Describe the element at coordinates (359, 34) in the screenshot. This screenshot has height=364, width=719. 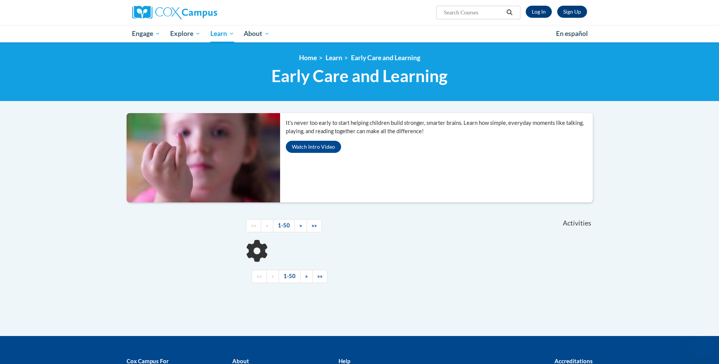
I see `div: Main menu` at that location.